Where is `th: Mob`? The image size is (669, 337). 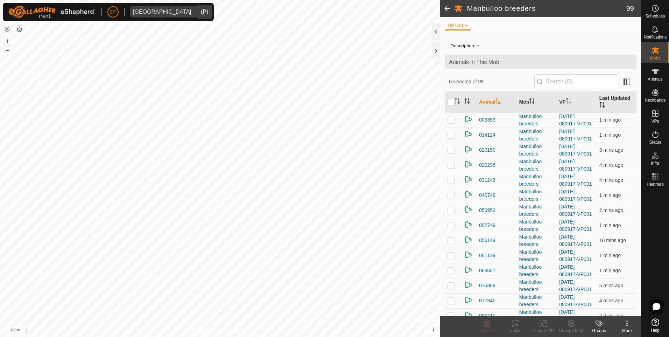 th: Mob is located at coordinates (536, 102).